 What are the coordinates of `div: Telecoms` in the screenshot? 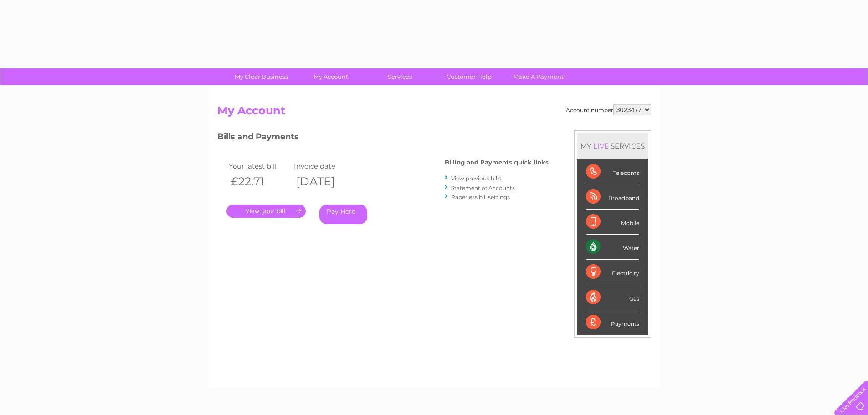 It's located at (613, 172).